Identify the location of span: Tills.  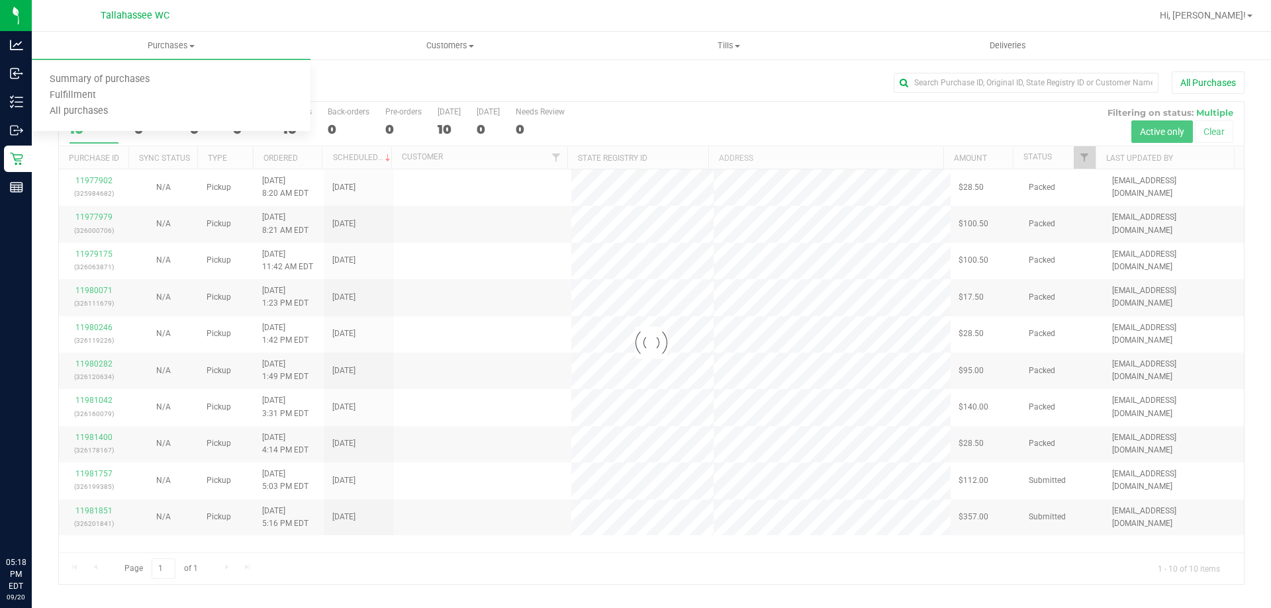
(728, 46).